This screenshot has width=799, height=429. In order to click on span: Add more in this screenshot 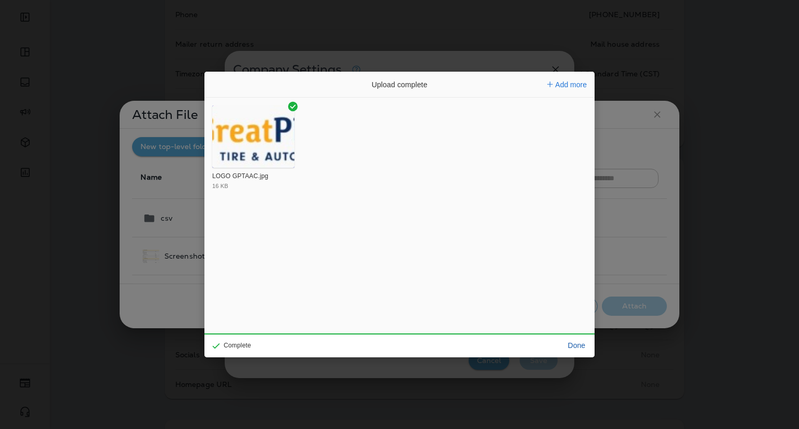, I will do `click(570, 85)`.